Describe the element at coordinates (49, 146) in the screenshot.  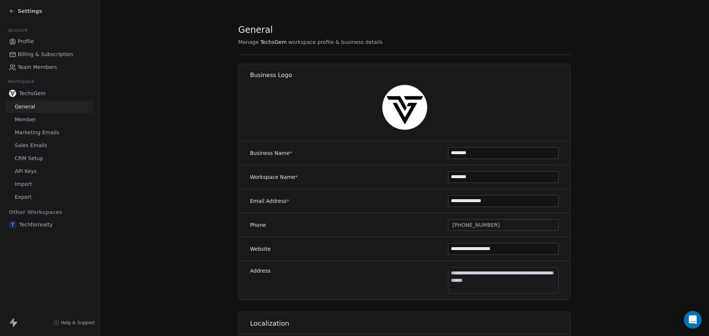
I see `a: Sales Emails` at that location.